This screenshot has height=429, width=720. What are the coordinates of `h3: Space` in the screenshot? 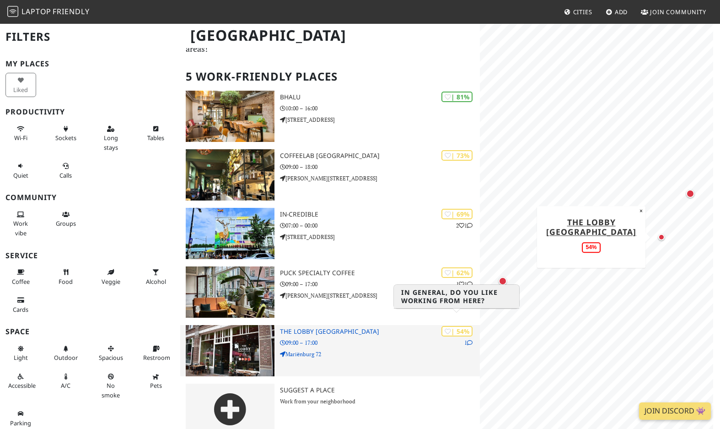 It's located at (90, 331).